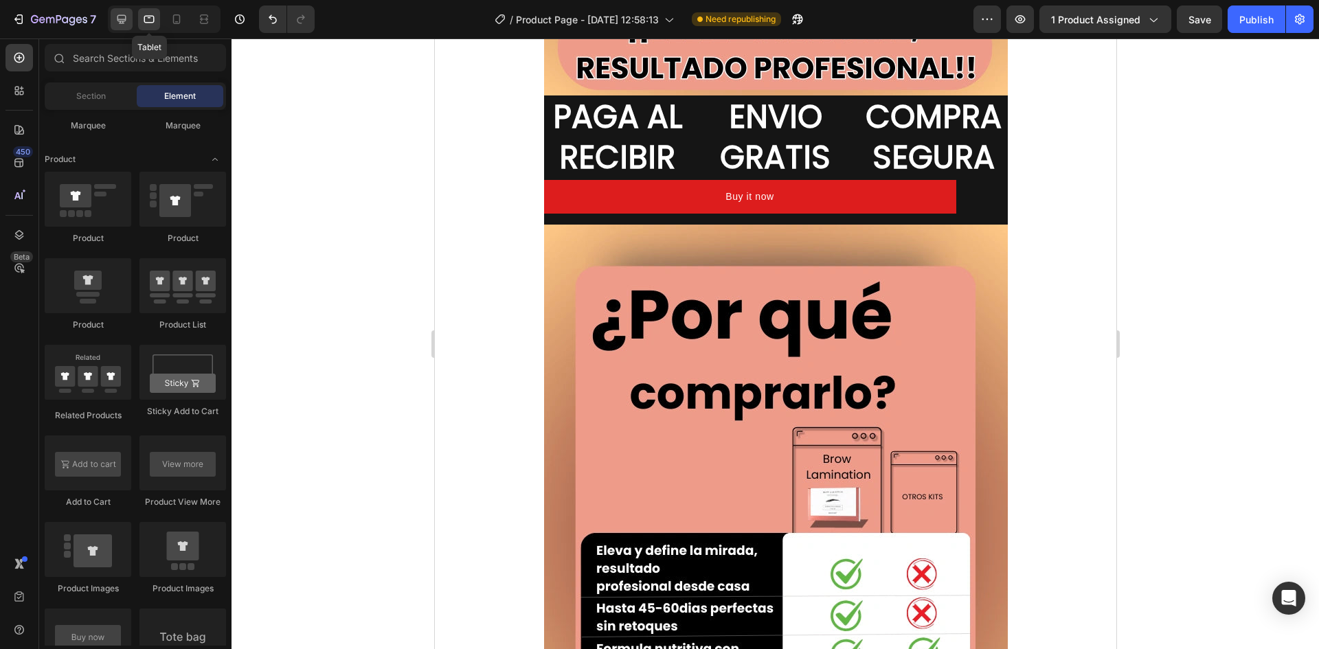  Describe the element at coordinates (183, 502) in the screenshot. I see `div: Product View More` at that location.